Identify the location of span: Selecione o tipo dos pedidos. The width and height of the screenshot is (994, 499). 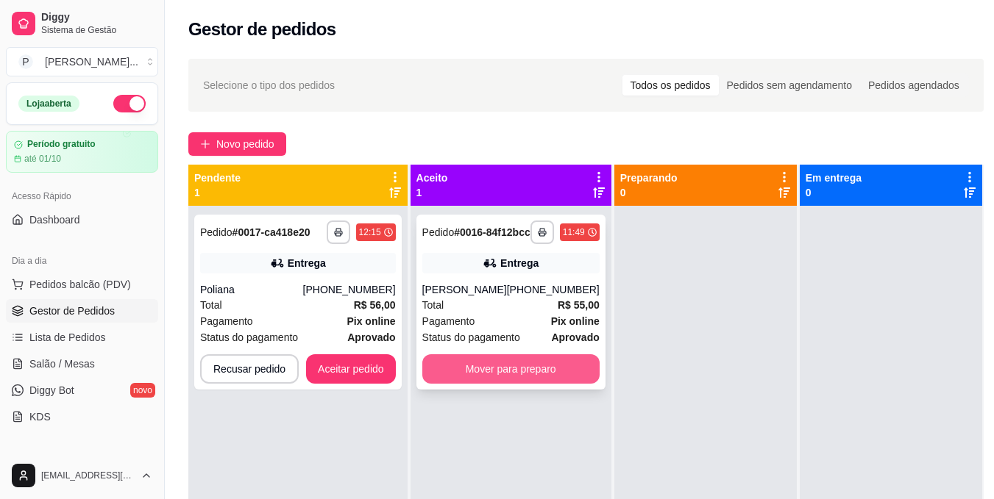
(268, 85).